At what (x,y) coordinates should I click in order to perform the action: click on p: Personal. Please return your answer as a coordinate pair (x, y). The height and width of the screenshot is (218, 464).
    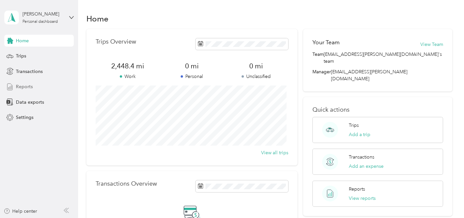
    Looking at the image, I should click on (192, 76).